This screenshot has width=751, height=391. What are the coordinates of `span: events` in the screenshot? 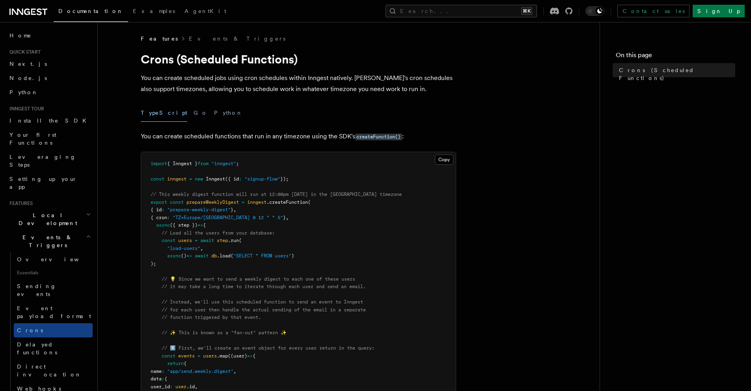 It's located at (186, 356).